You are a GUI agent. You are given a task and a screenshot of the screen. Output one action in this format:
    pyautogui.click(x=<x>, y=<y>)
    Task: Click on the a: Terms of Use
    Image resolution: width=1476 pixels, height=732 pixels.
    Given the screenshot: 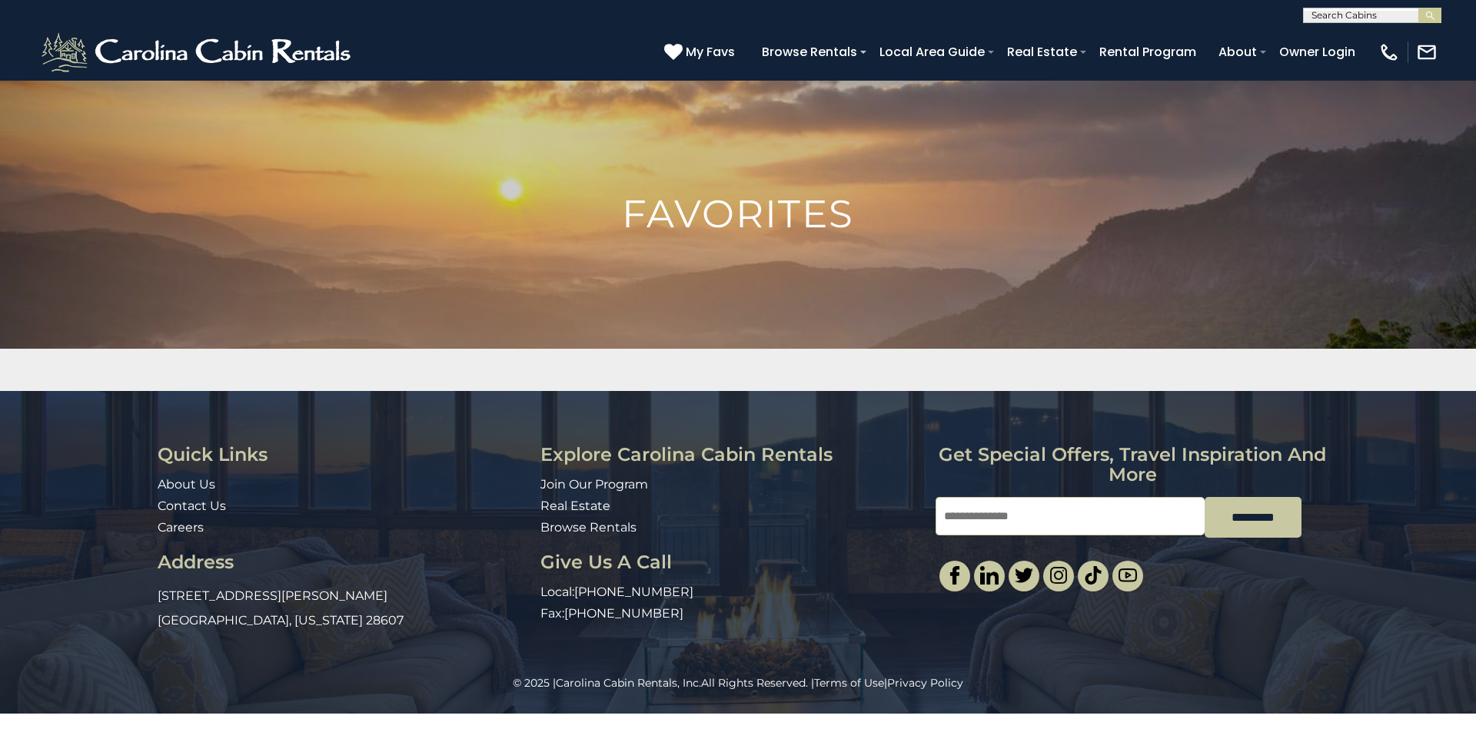 What is the action you would take?
    pyautogui.click(x=849, y=683)
    